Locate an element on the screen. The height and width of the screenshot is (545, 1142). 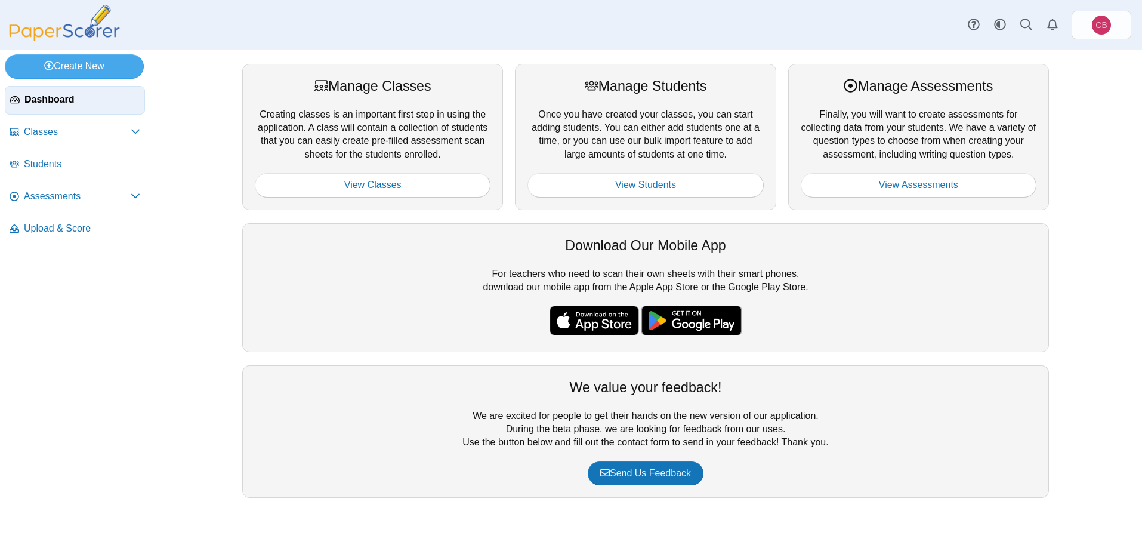
a: View Classes is located at coordinates (372, 185).